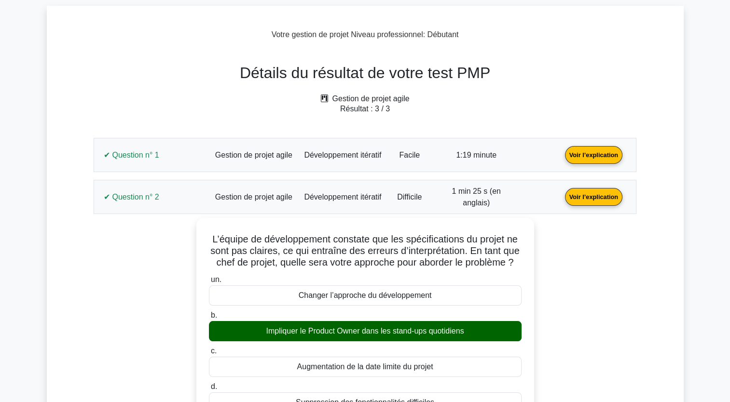 Image resolution: width=730 pixels, height=402 pixels. What do you see at coordinates (216, 279) in the screenshot?
I see `span: un.` at bounding box center [216, 279].